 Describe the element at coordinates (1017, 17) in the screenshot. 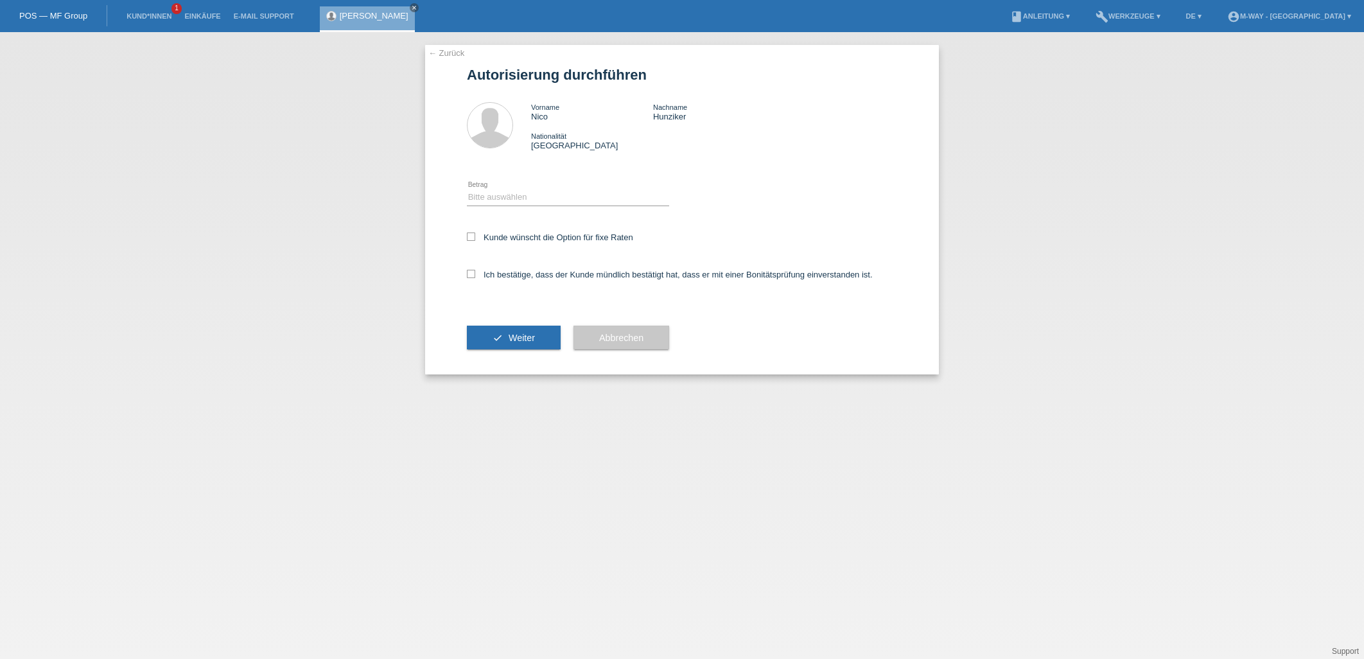

I see `i: book` at that location.